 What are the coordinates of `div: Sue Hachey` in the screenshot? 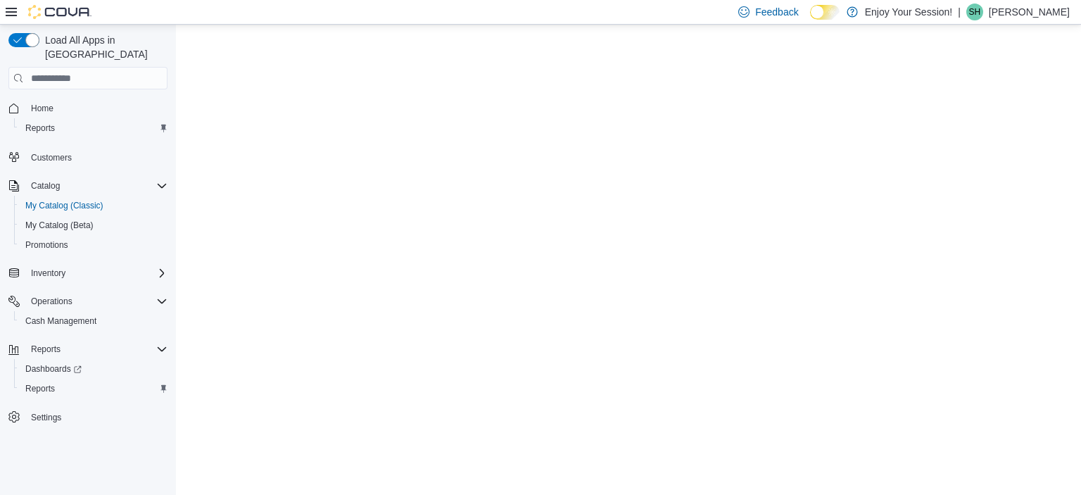 It's located at (974, 12).